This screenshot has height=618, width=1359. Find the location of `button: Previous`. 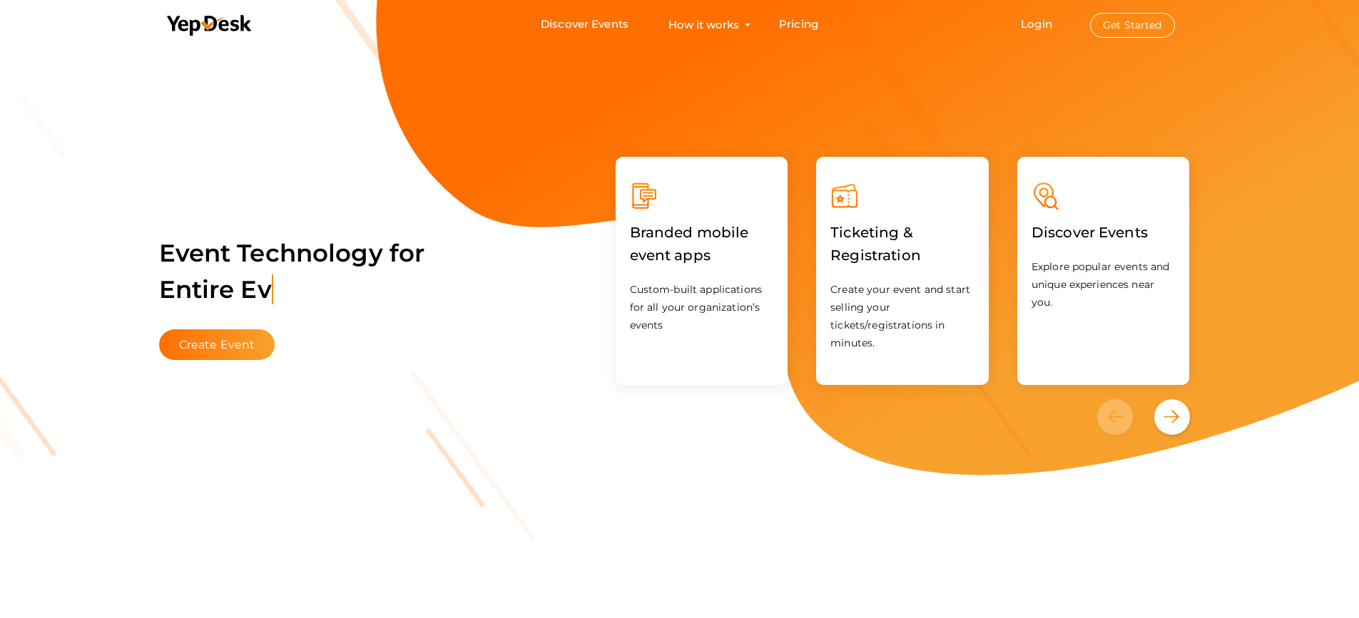

button: Previous is located at coordinates (1123, 417).